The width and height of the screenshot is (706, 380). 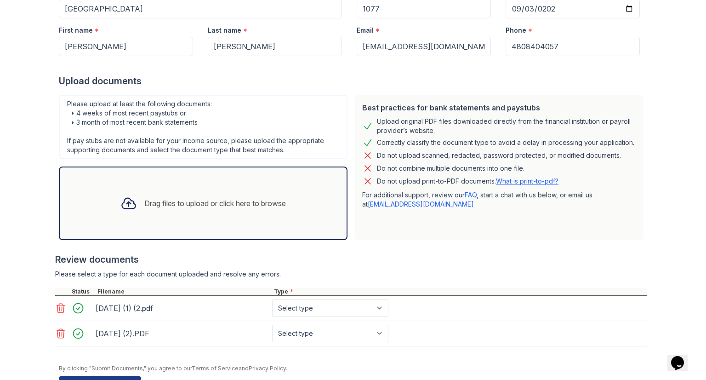 What do you see at coordinates (224, 30) in the screenshot?
I see `label: Last name` at bounding box center [224, 30].